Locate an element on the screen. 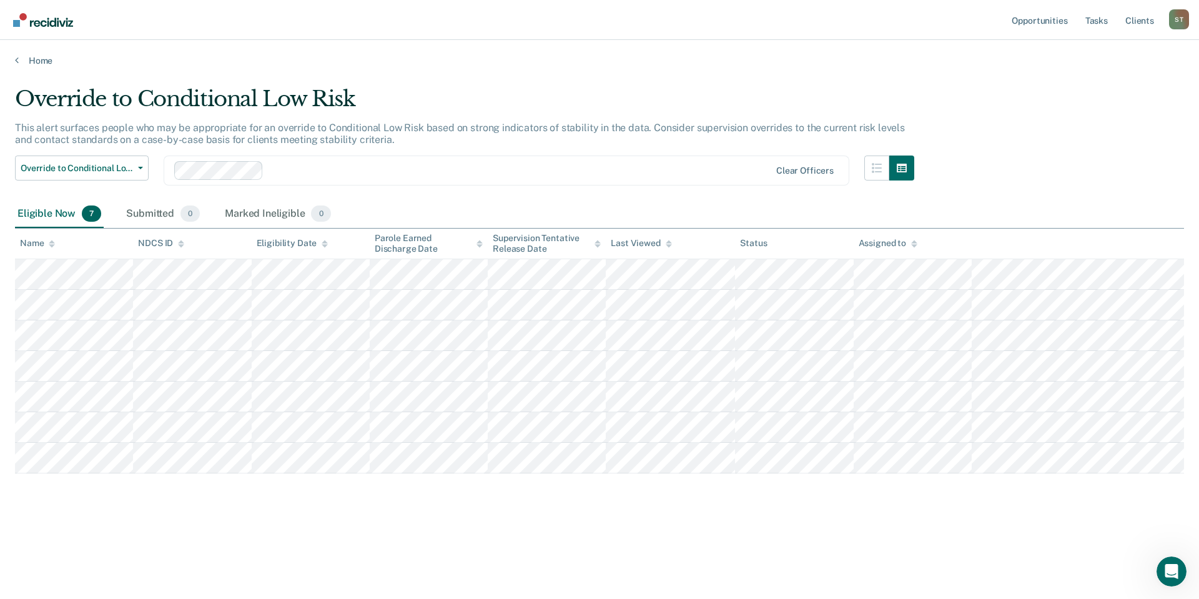 The image size is (1199, 599). span: 7 is located at coordinates (91, 214).